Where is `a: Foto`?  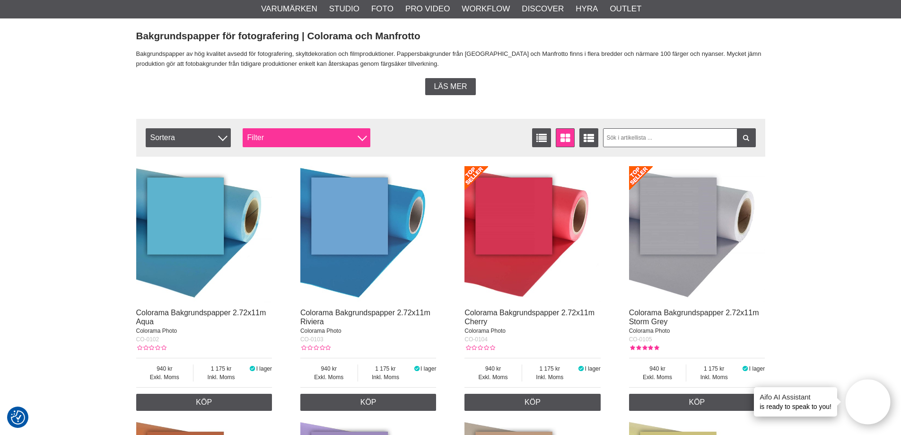 a: Foto is located at coordinates (382, 9).